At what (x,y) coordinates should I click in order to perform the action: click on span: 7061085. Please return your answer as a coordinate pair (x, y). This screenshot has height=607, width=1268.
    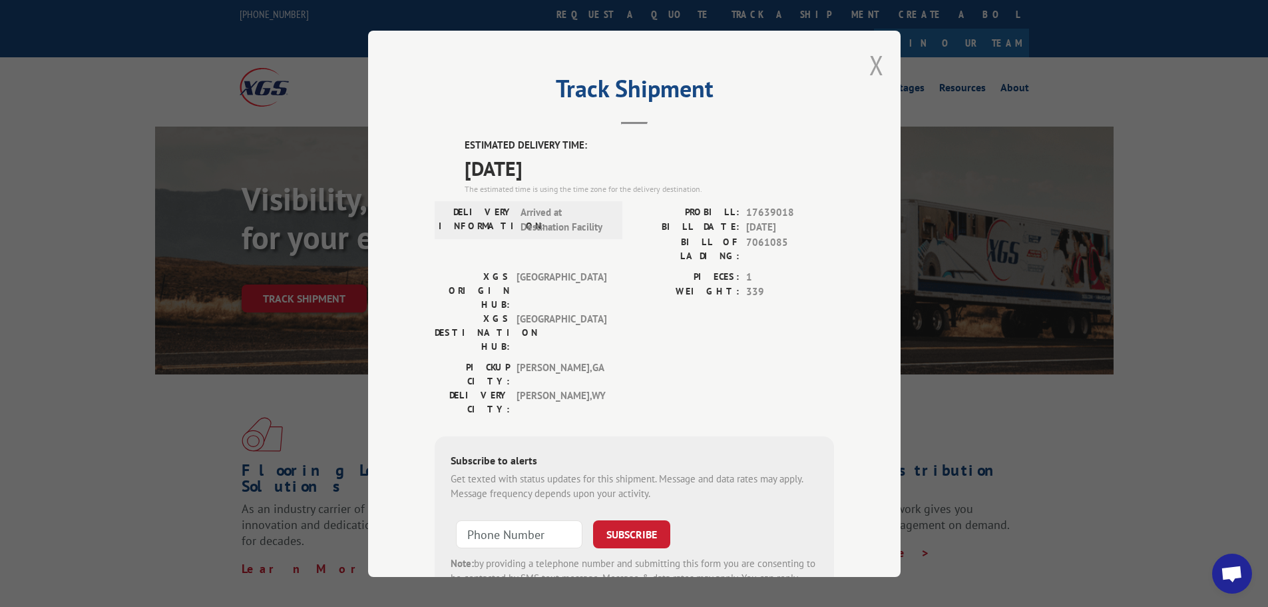
    Looking at the image, I should click on (790, 248).